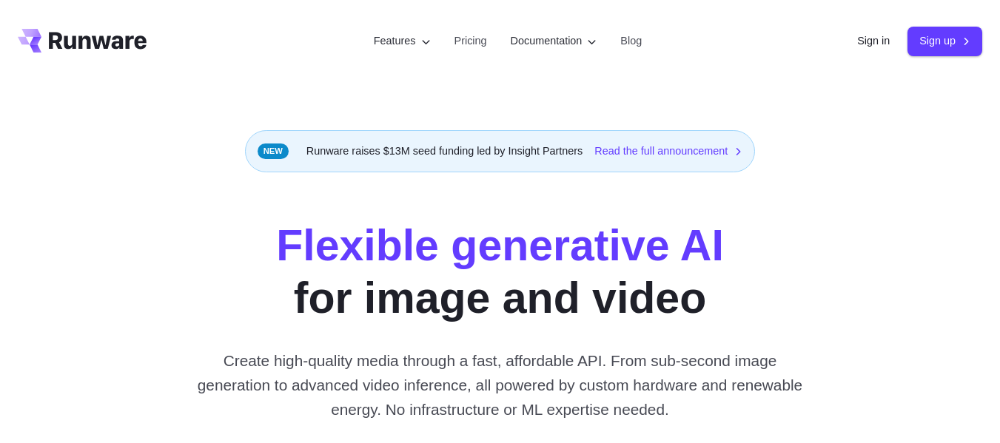 This screenshot has width=1000, height=443. Describe the element at coordinates (500, 151) in the screenshot. I see `div: Runware raises $13M seed funding led by Insight Partners` at that location.